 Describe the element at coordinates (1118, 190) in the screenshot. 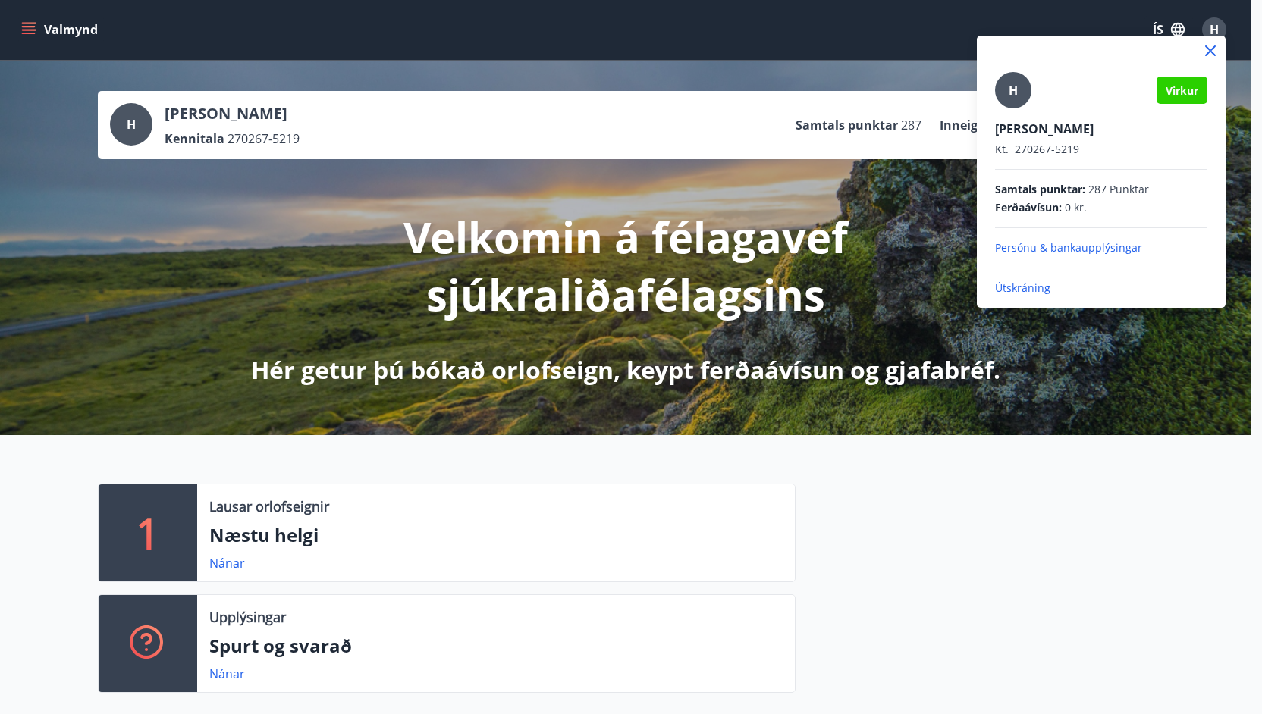

I see `span: 287 Punktar` at that location.